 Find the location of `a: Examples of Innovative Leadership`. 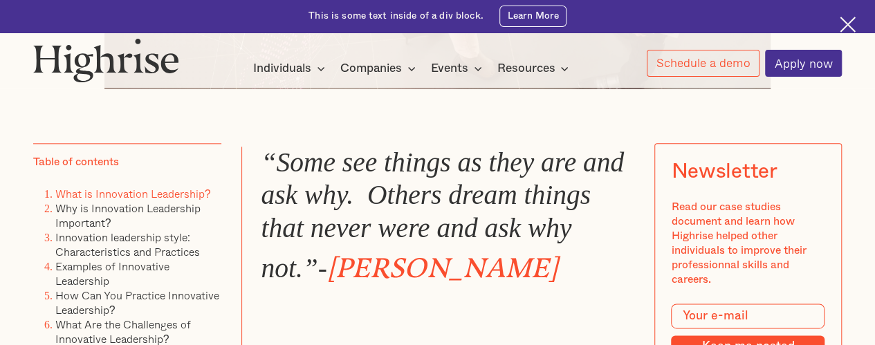

a: Examples of Innovative Leadership is located at coordinates (112, 273).